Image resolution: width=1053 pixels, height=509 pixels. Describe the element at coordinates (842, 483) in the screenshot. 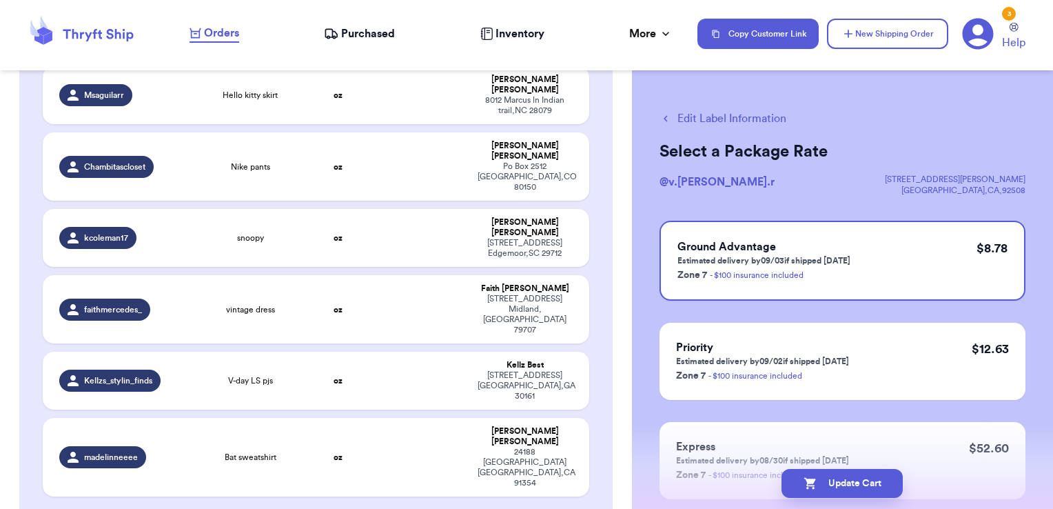

I see `button: Update Cart` at that location.